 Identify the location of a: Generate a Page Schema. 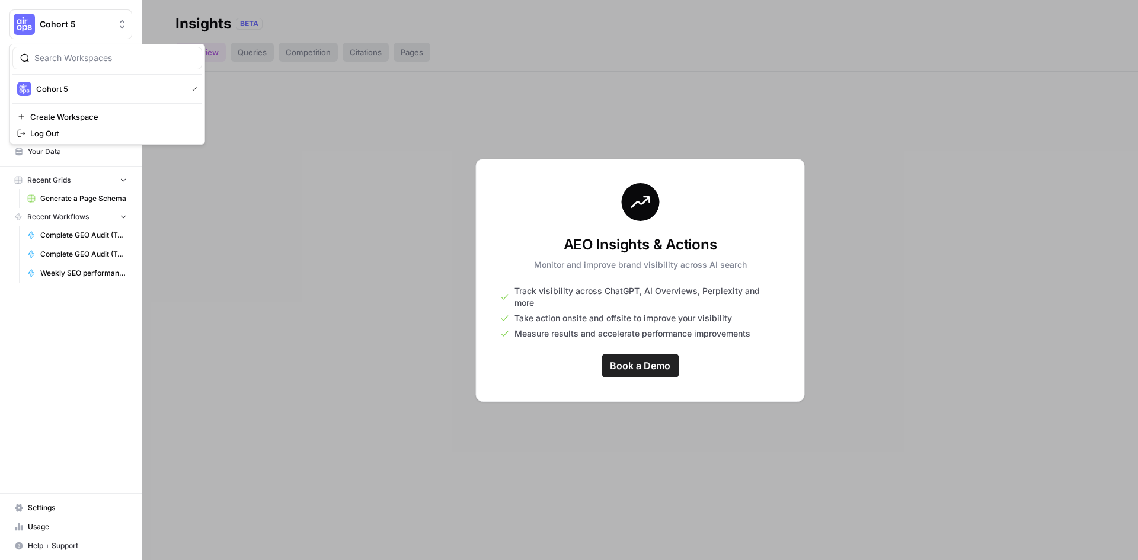
(77, 198).